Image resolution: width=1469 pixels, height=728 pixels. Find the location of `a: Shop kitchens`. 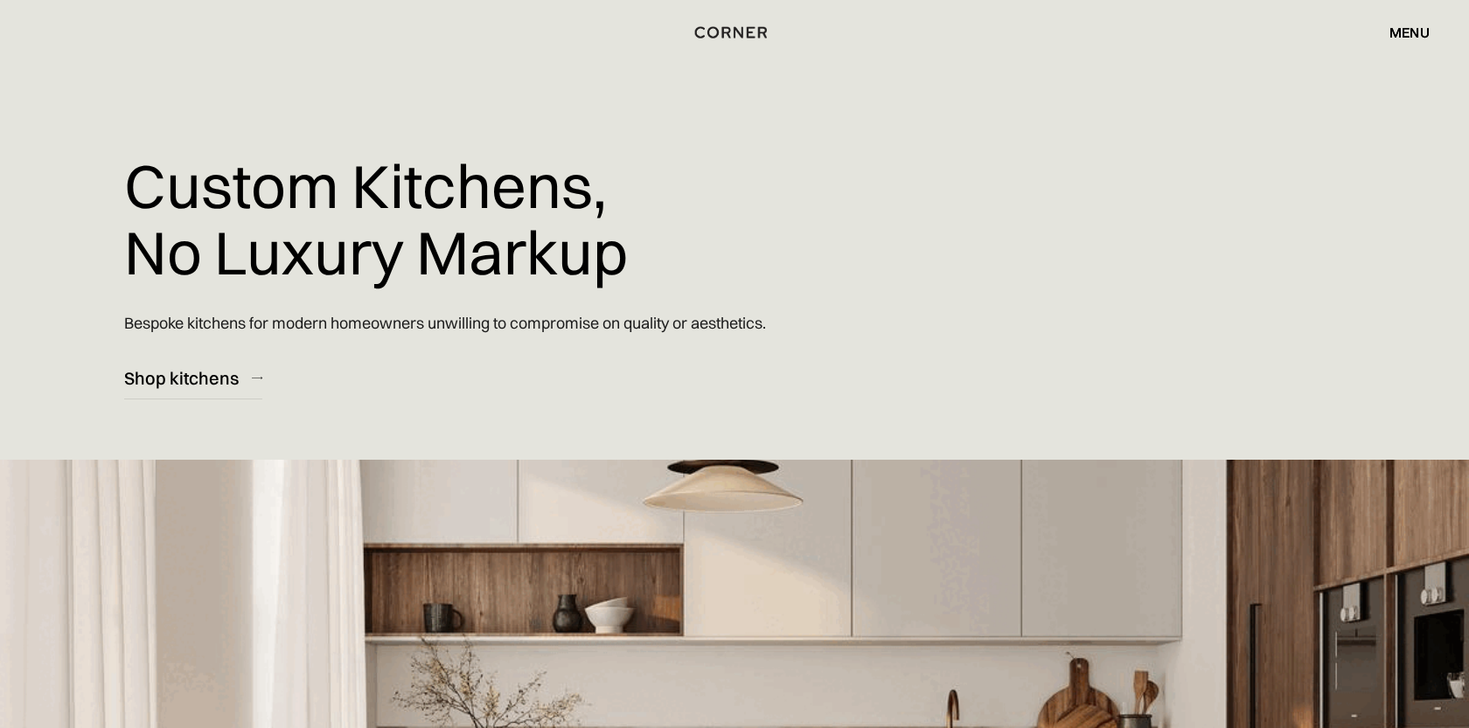

a: Shop kitchens is located at coordinates (193, 378).